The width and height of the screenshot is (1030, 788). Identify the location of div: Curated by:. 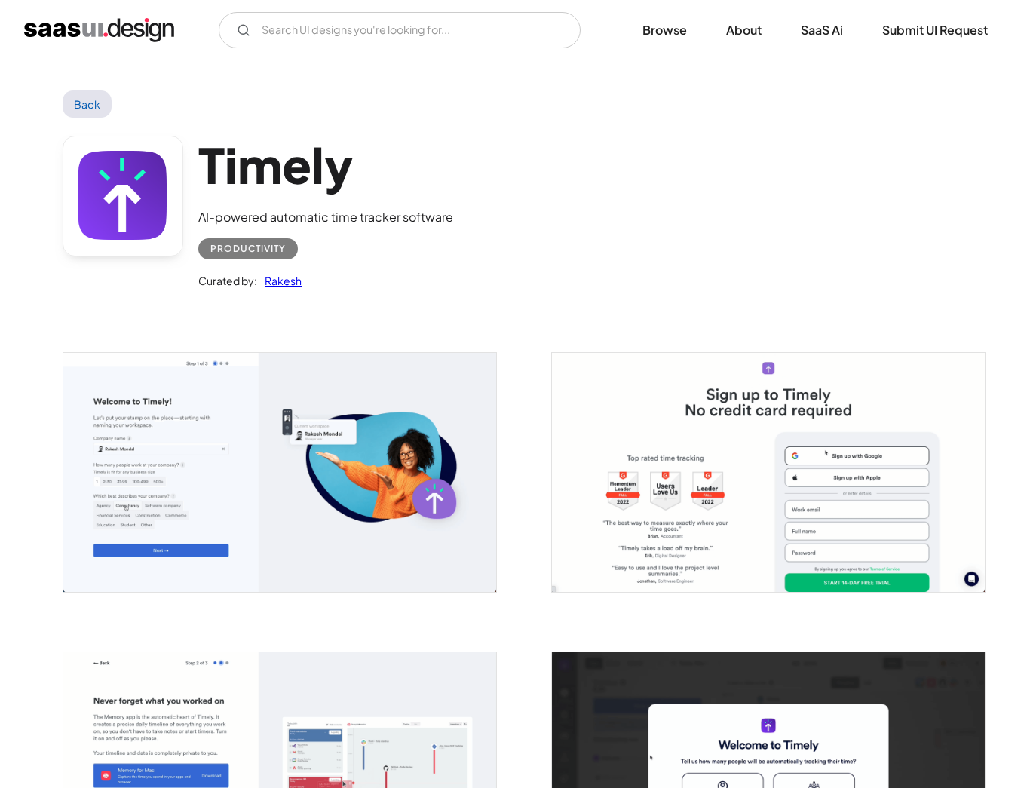
(228, 280).